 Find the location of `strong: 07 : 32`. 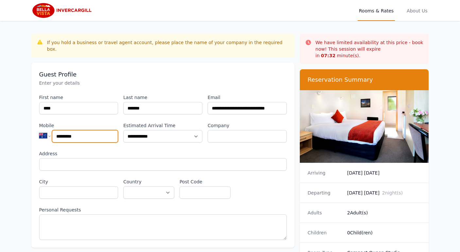

strong: 07 : 32 is located at coordinates (328, 56).